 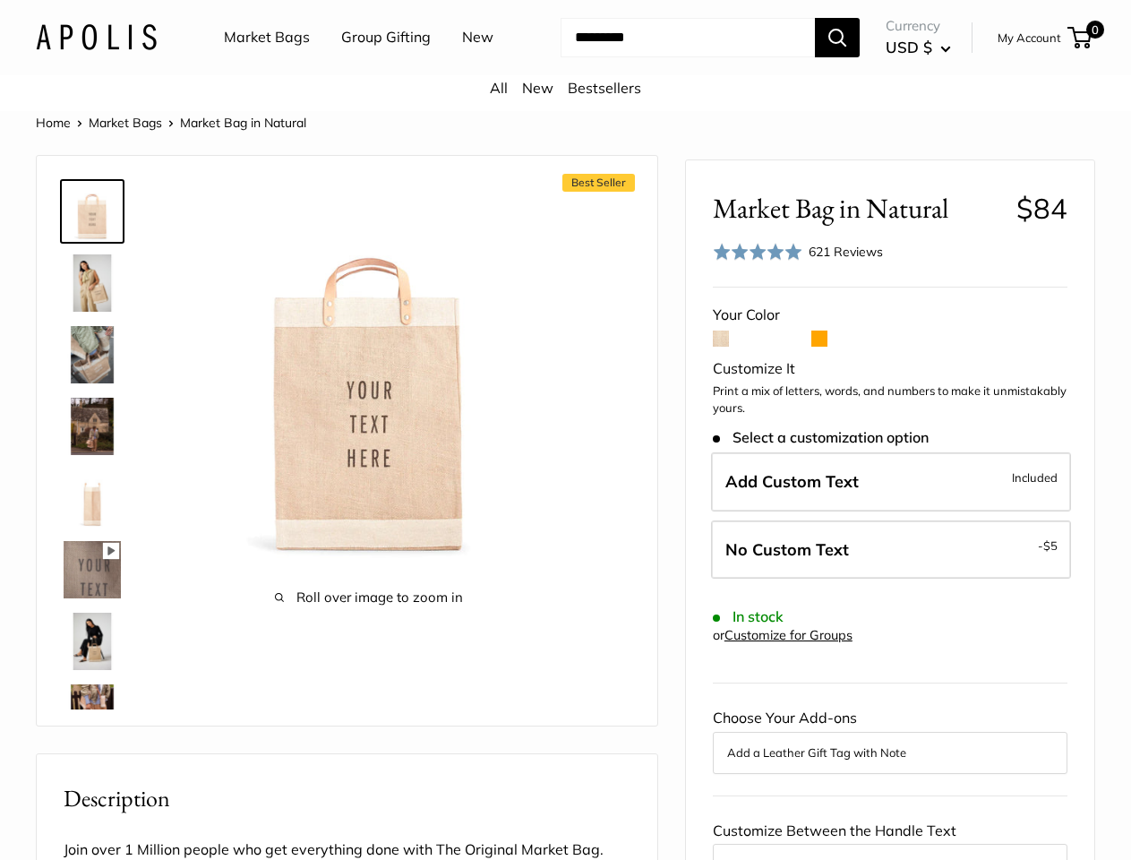 I want to click on a: 0, so click(x=1080, y=38).